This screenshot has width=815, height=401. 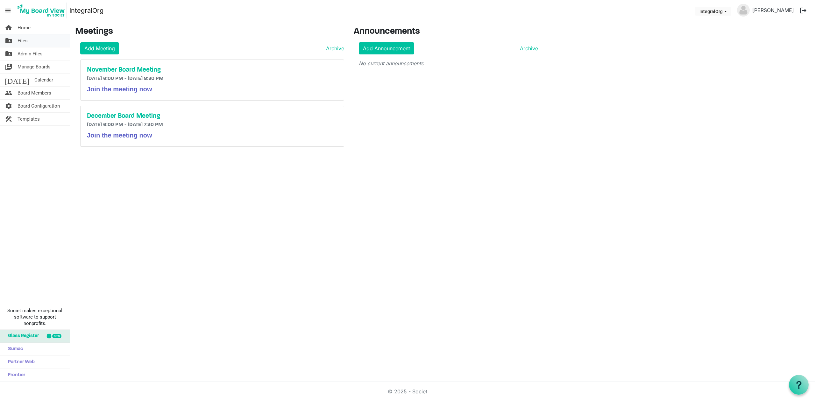 I want to click on img: no-profile-picture.svg, so click(x=743, y=10).